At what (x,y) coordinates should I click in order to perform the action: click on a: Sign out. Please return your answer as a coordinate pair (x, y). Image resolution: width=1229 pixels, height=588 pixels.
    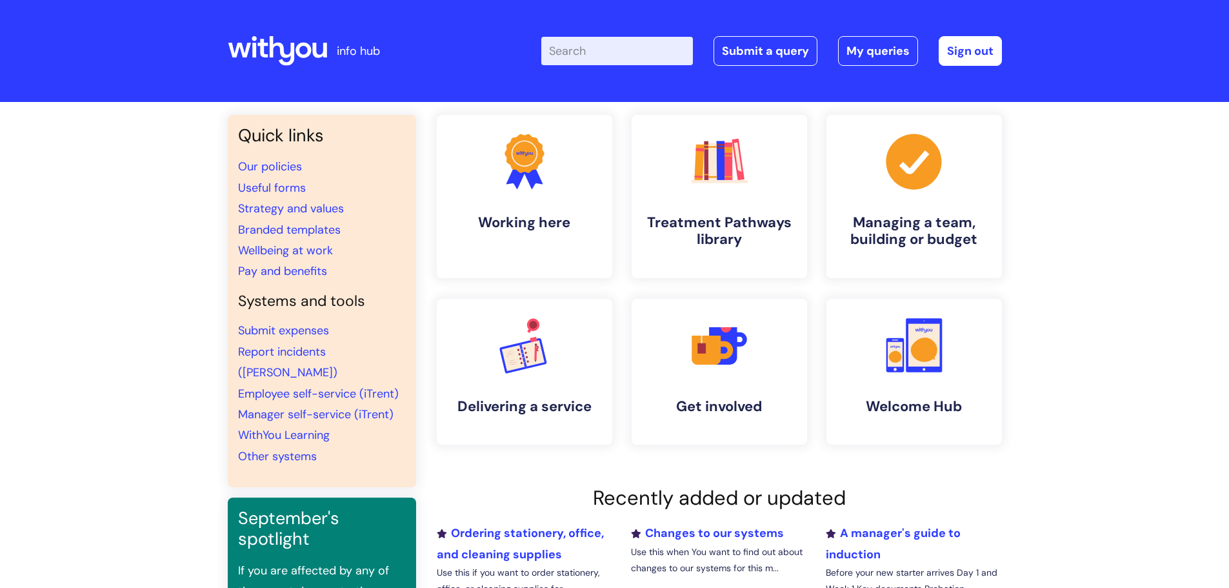
    Looking at the image, I should click on (970, 51).